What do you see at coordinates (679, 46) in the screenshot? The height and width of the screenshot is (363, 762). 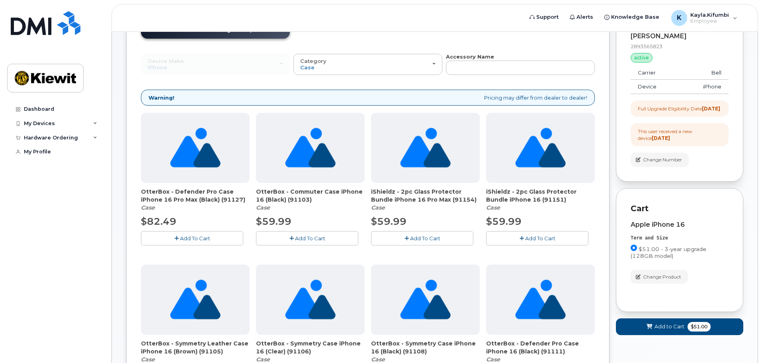 I see `div: 2893565823` at bounding box center [679, 46].